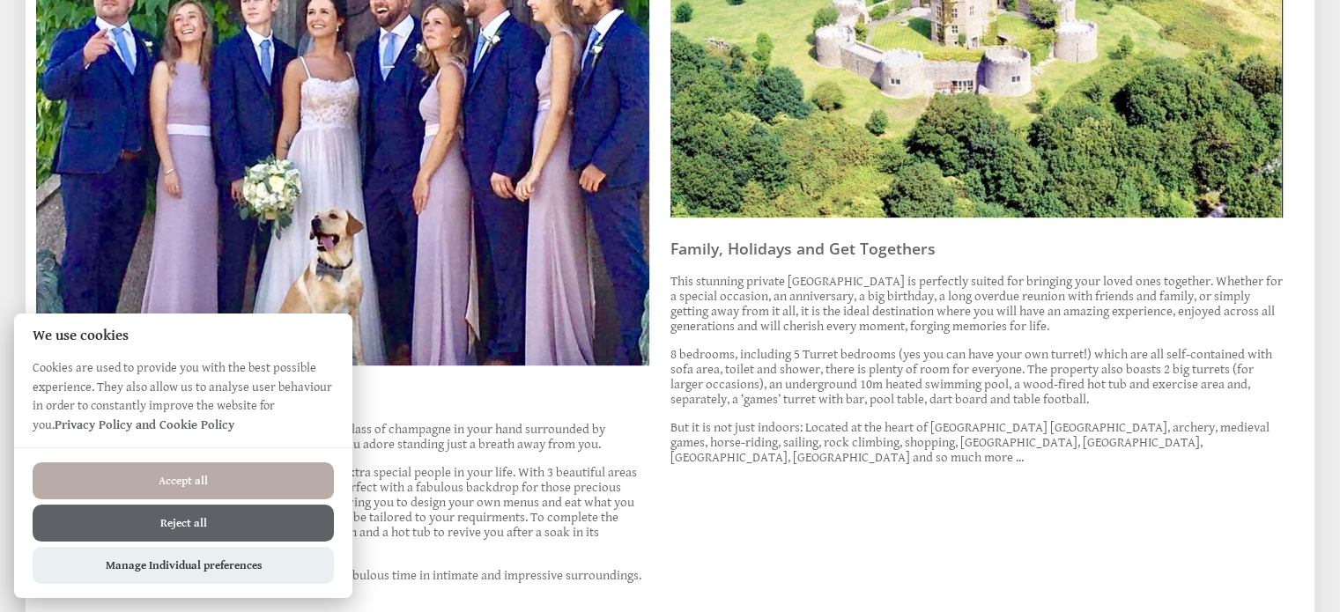 The height and width of the screenshot is (612, 1340). I want to click on button: Manage Individual preferences, so click(183, 566).